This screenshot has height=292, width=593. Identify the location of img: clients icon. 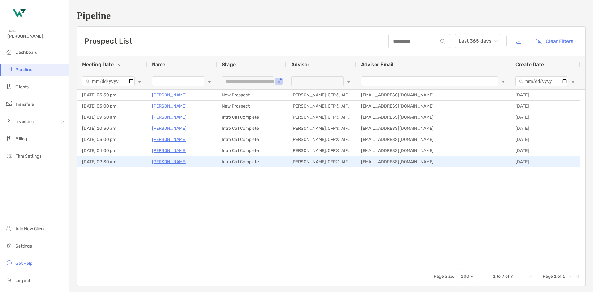
(9, 86).